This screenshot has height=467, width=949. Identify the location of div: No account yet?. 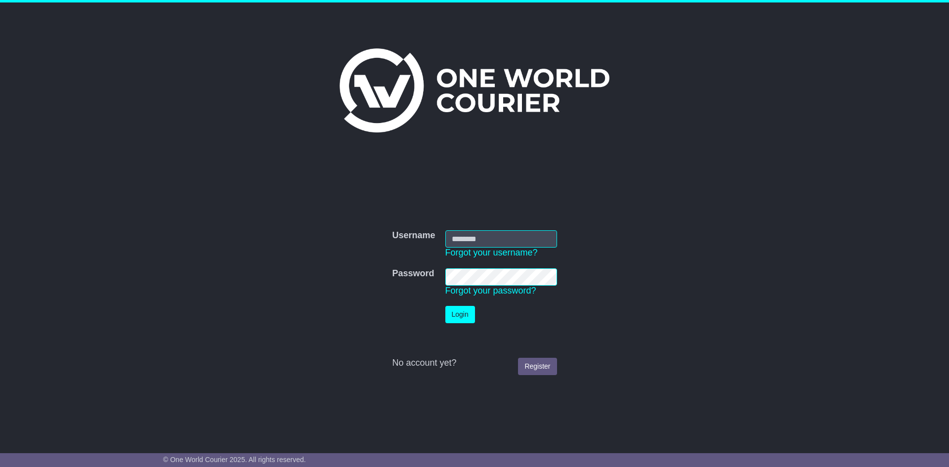
(474, 363).